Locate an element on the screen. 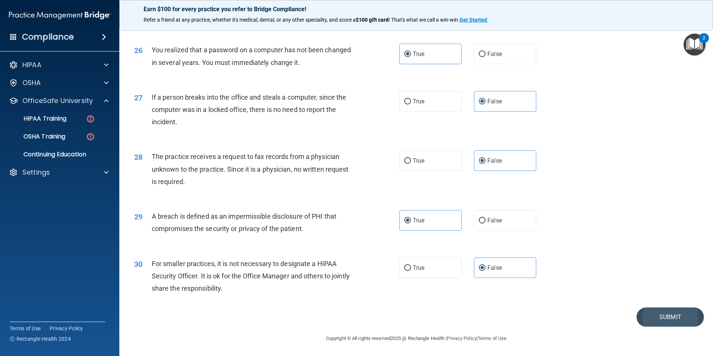 Image resolution: width=713 pixels, height=356 pixels. span: For smaller practices, it is not necessary to designate a HIPAA Security Officer. It is ok for th... is located at coordinates (251, 276).